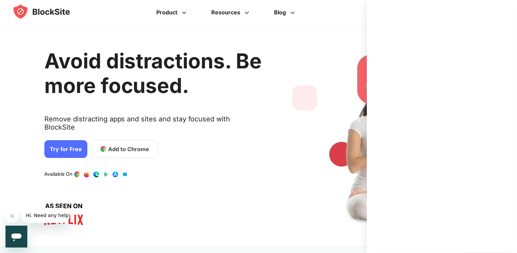 Image resolution: width=517 pixels, height=253 pixels. What do you see at coordinates (27, 8) in the screenshot?
I see `span: Hi. Need any help?` at bounding box center [27, 8].